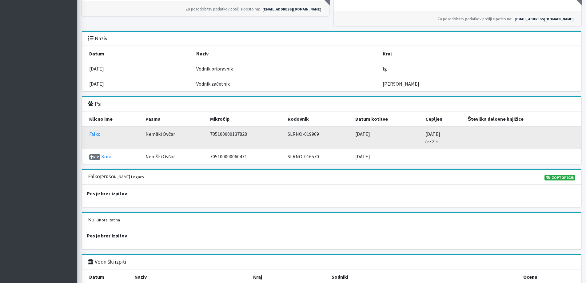 The height and width of the screenshot is (283, 586). I want to click on th: Številka delovne knjižice, so click(523, 119).